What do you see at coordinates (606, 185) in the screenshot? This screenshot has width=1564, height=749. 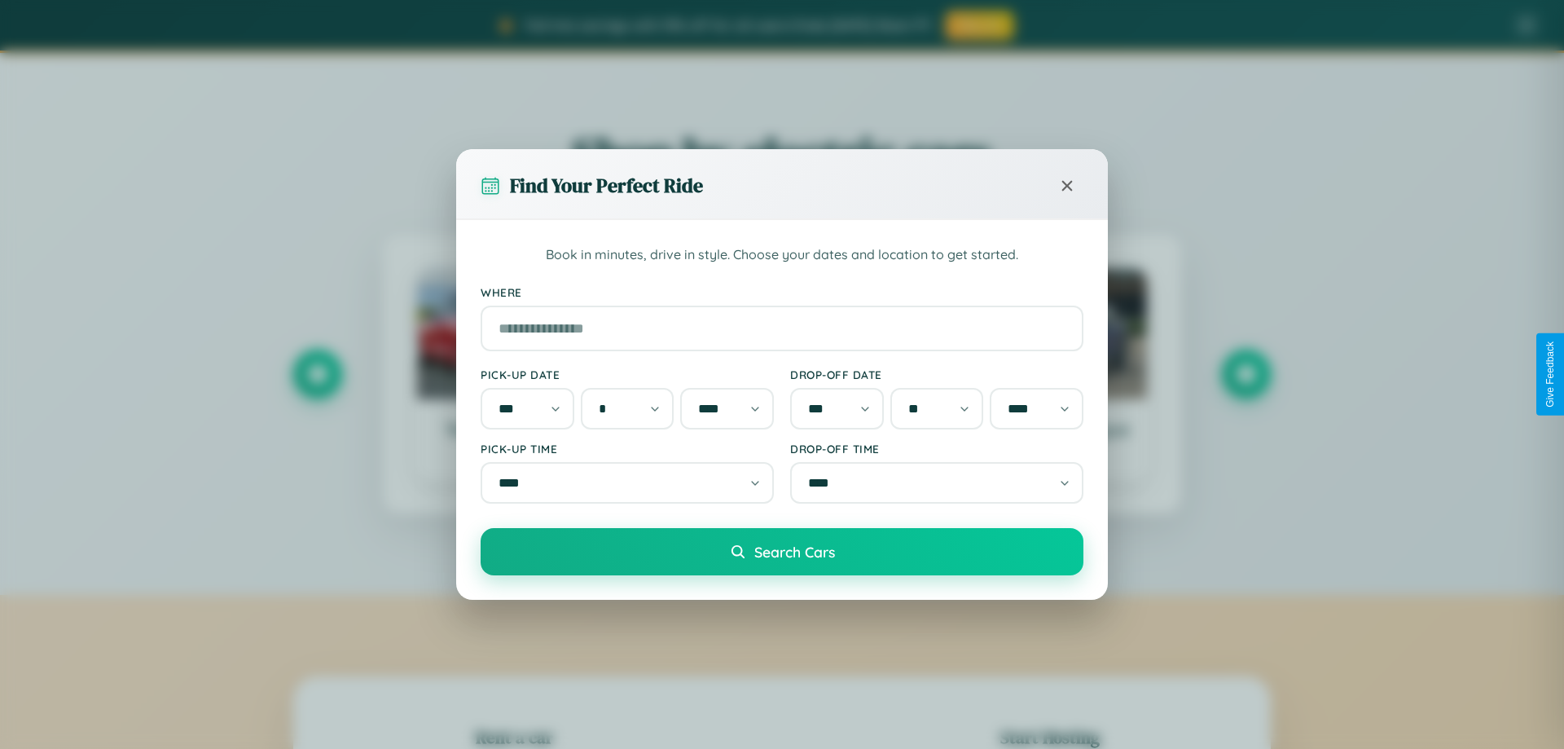 I see `h3: Find Your Perfect Ride` at bounding box center [606, 185].